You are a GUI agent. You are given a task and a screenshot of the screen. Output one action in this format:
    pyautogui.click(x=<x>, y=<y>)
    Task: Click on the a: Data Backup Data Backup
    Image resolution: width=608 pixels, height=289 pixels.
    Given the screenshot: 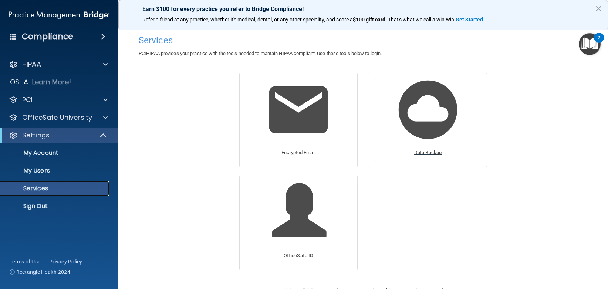 What is the action you would take?
    pyautogui.click(x=428, y=120)
    